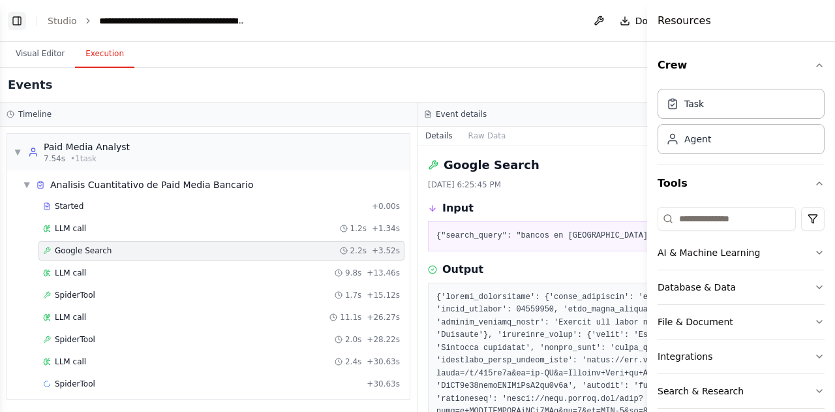 The width and height of the screenshot is (835, 412). What do you see at coordinates (83, 250) in the screenshot?
I see `span: Google Search` at bounding box center [83, 250].